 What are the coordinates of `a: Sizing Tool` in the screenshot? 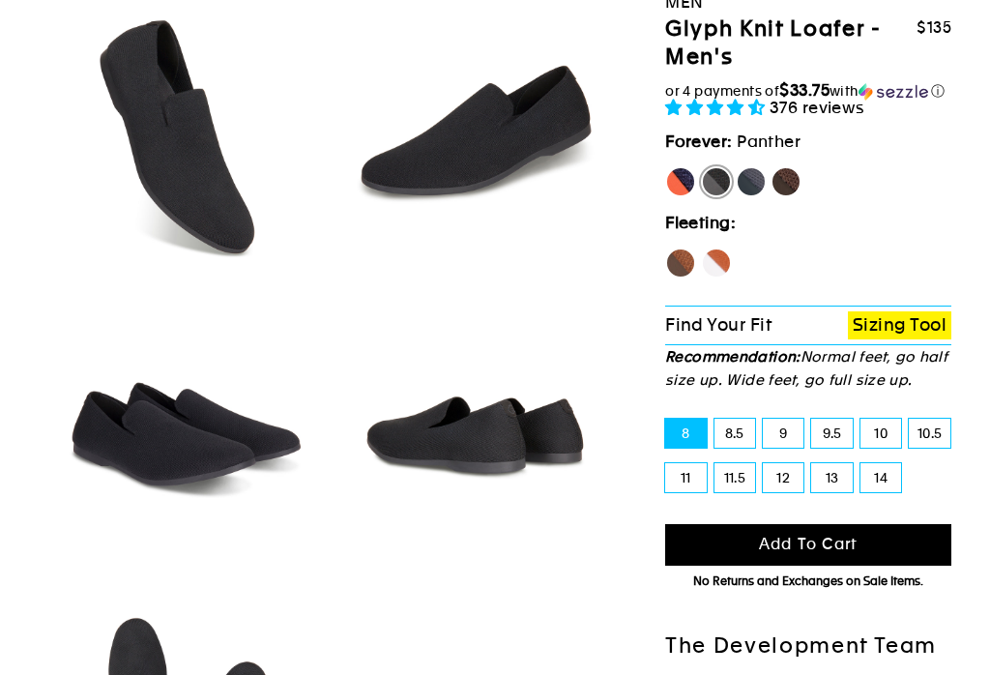 It's located at (899, 325).